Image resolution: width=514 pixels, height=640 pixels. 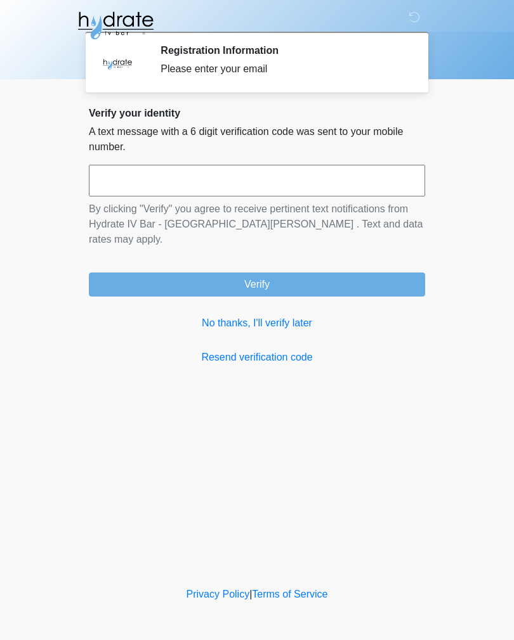 I want to click on a: Terms of Service, so click(x=289, y=594).